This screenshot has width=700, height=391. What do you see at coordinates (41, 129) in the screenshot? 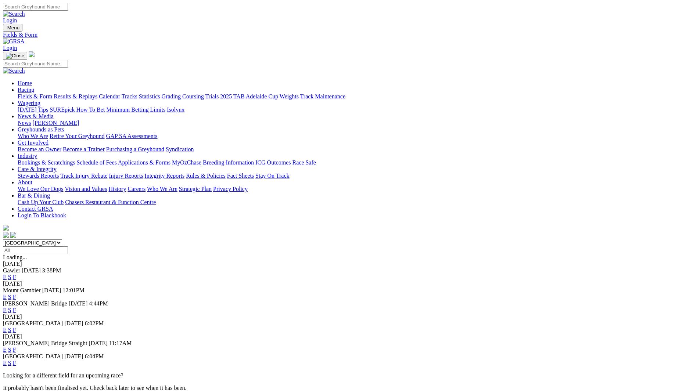
I see `a: Greyhounds as Pets` at bounding box center [41, 129].